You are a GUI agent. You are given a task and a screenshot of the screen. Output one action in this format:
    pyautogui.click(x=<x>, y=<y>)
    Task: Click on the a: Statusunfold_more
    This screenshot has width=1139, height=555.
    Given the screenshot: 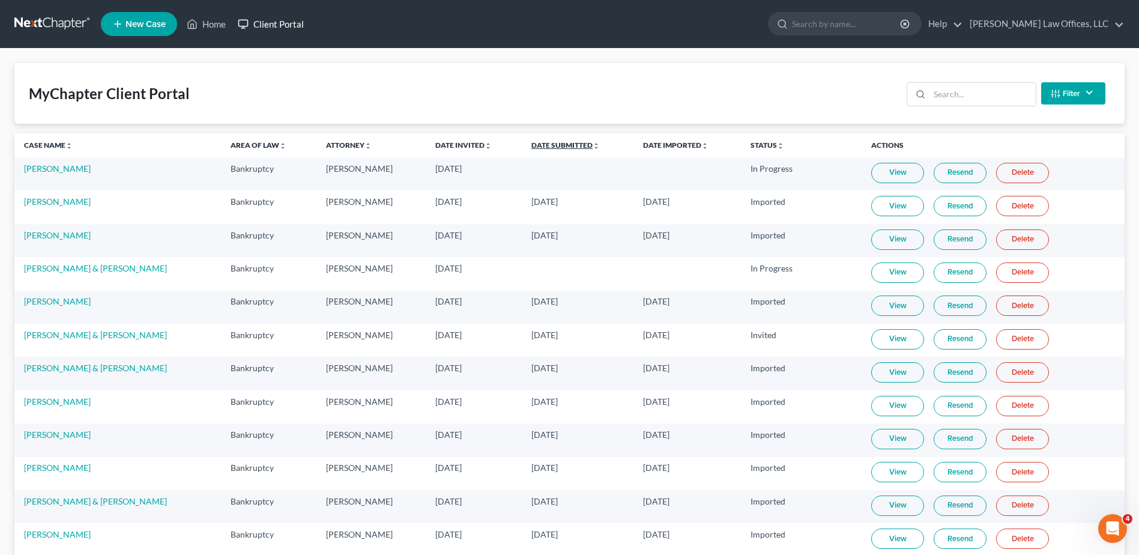 What is the action you would take?
    pyautogui.click(x=768, y=145)
    